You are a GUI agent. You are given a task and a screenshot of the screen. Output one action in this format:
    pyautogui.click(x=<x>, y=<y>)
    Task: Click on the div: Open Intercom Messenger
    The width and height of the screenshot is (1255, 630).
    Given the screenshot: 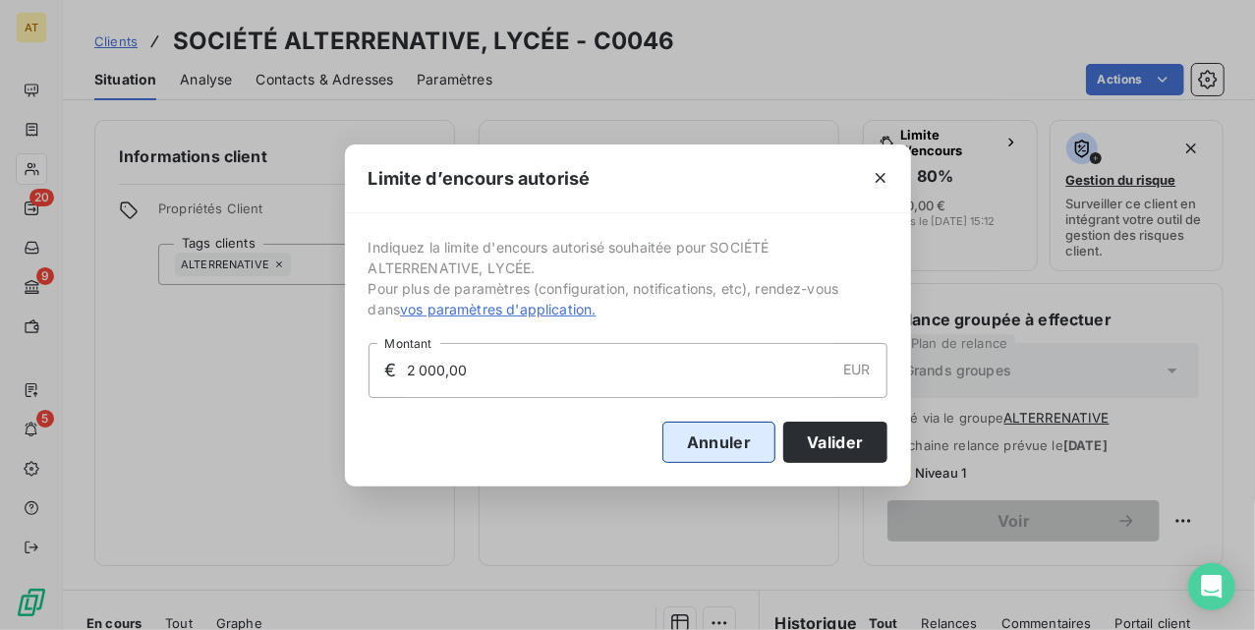 What is the action you would take?
    pyautogui.click(x=1212, y=587)
    